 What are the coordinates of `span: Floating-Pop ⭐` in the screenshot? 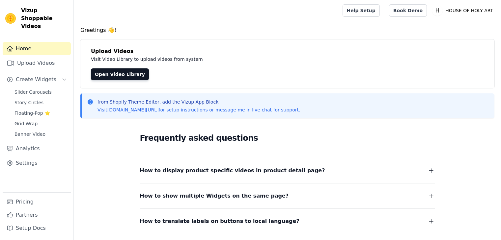 It's located at (32, 113).